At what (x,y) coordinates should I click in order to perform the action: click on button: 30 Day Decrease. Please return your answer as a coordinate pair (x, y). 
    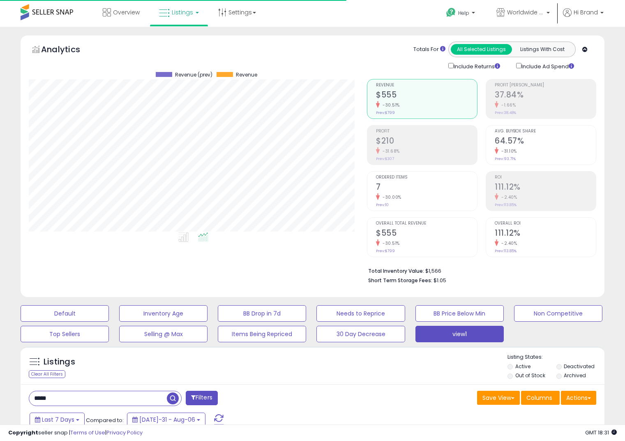
    Looking at the image, I should click on (361, 334).